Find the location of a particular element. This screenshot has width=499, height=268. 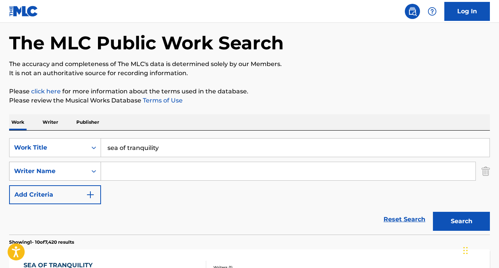

p: The accuracy and completeness of The MLC's data is determined solely by our Members. is located at coordinates (250, 64).